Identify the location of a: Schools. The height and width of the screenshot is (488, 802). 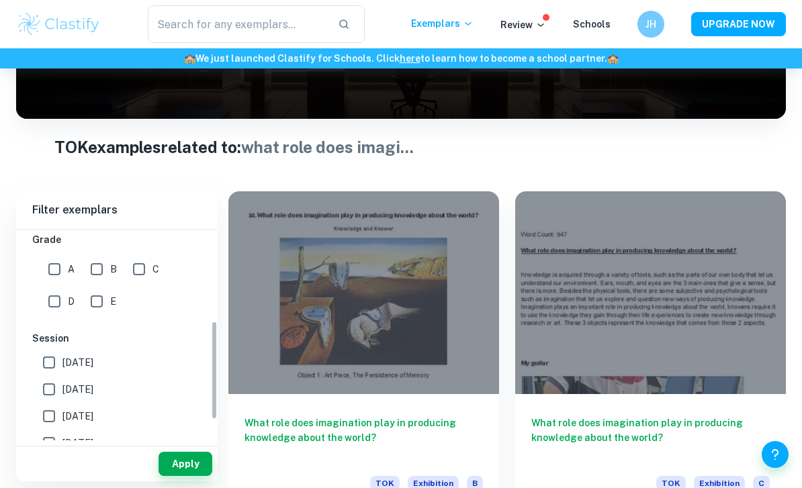
(592, 24).